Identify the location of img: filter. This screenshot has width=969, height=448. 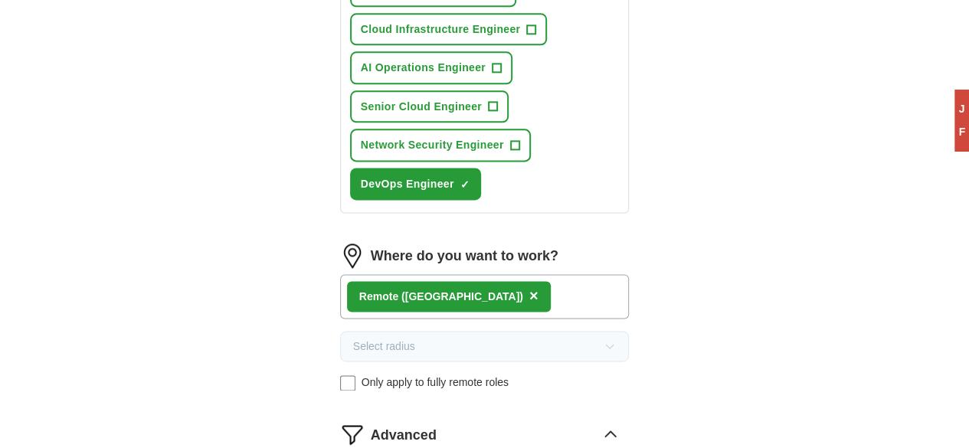
(352, 434).